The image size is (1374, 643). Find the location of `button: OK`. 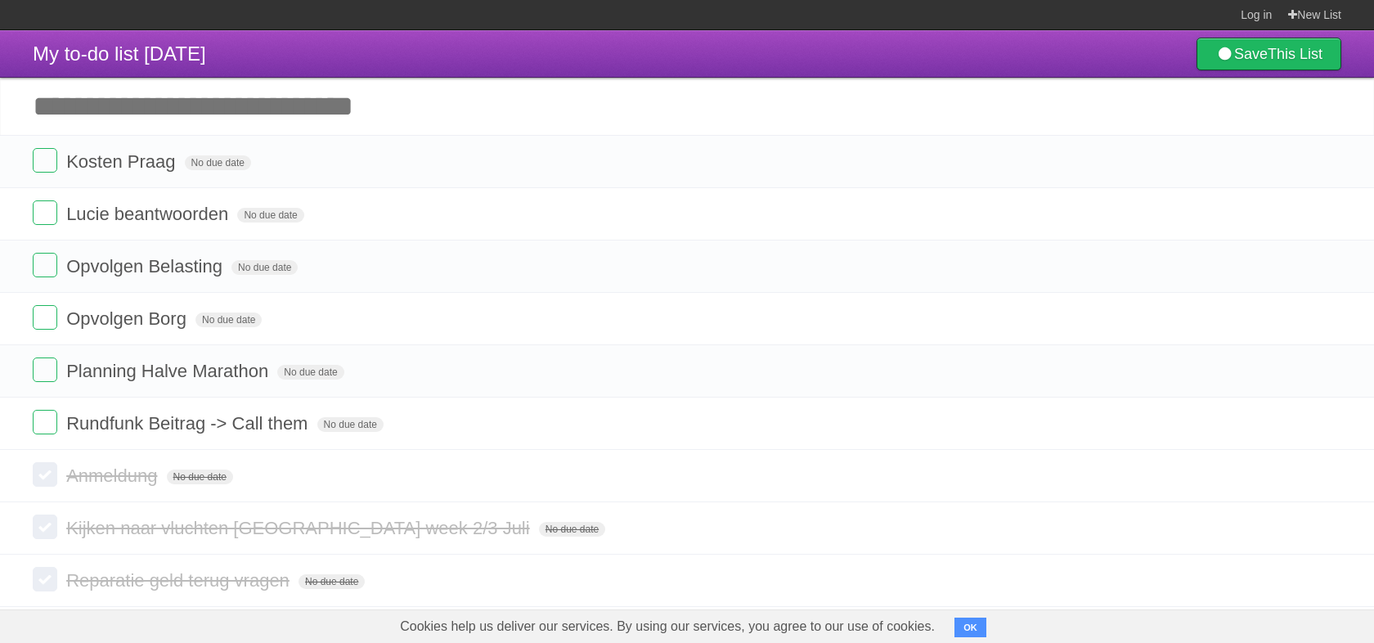

button: OK is located at coordinates (970, 627).